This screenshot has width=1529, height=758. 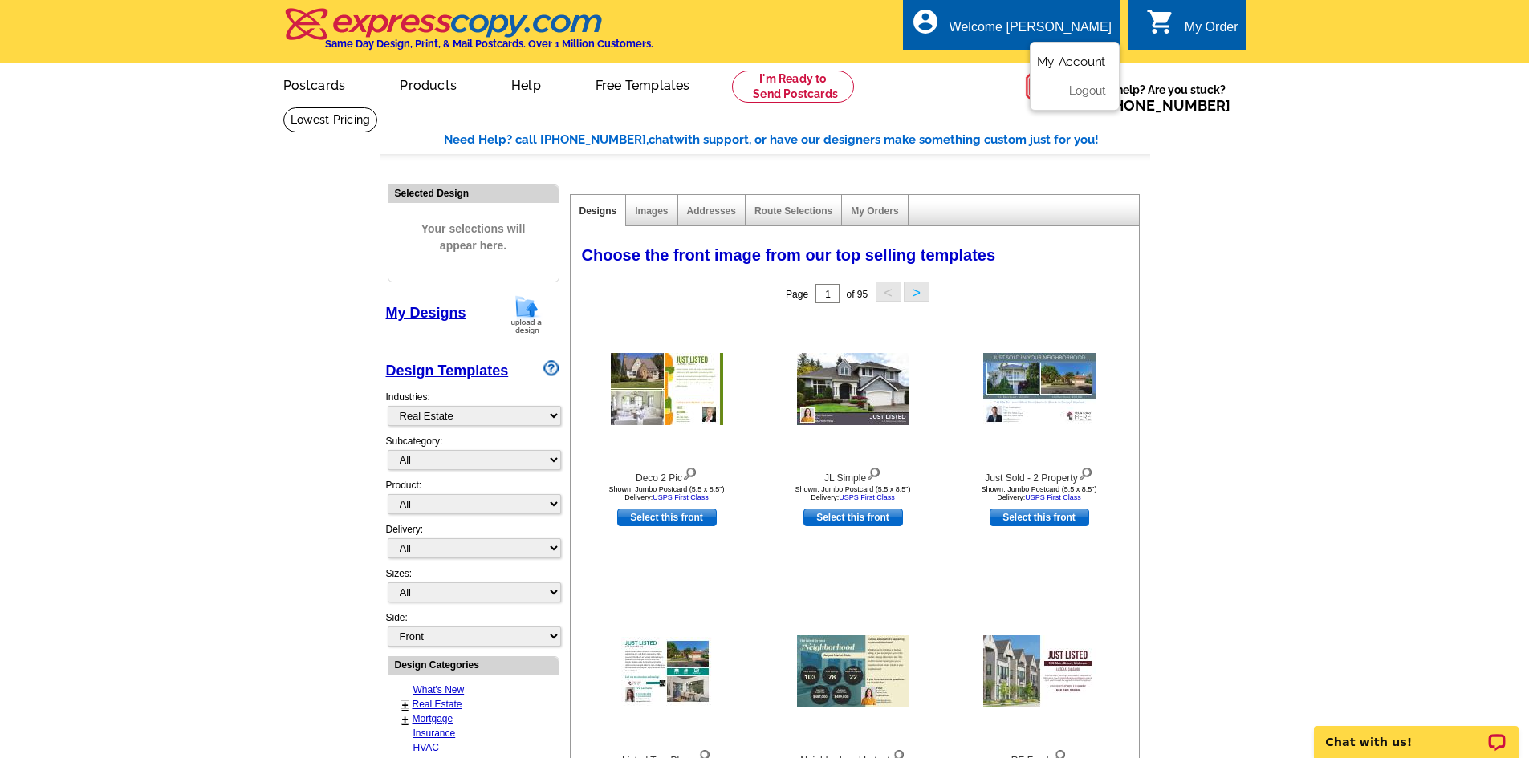 I want to click on img: Listed Two Photo, so click(x=667, y=672).